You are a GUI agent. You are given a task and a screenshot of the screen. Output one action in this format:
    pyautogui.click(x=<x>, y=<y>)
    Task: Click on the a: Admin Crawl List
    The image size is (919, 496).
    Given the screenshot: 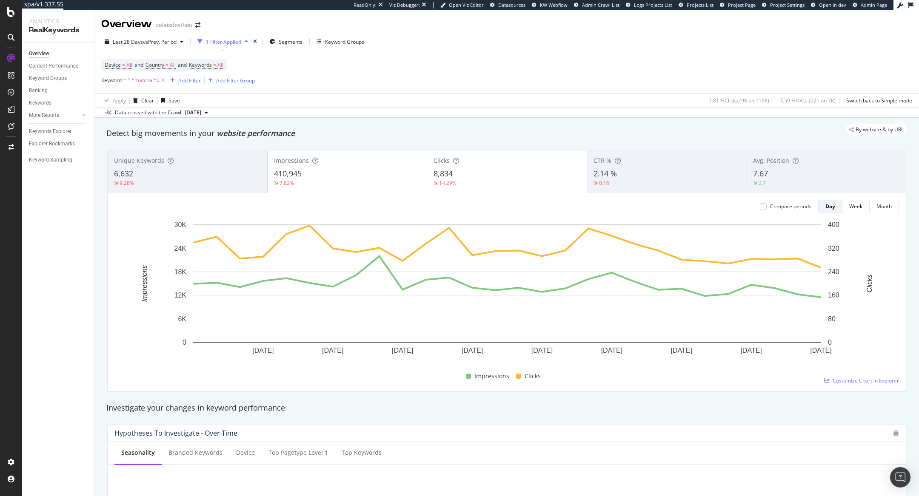 What is the action you would take?
    pyautogui.click(x=596, y=5)
    